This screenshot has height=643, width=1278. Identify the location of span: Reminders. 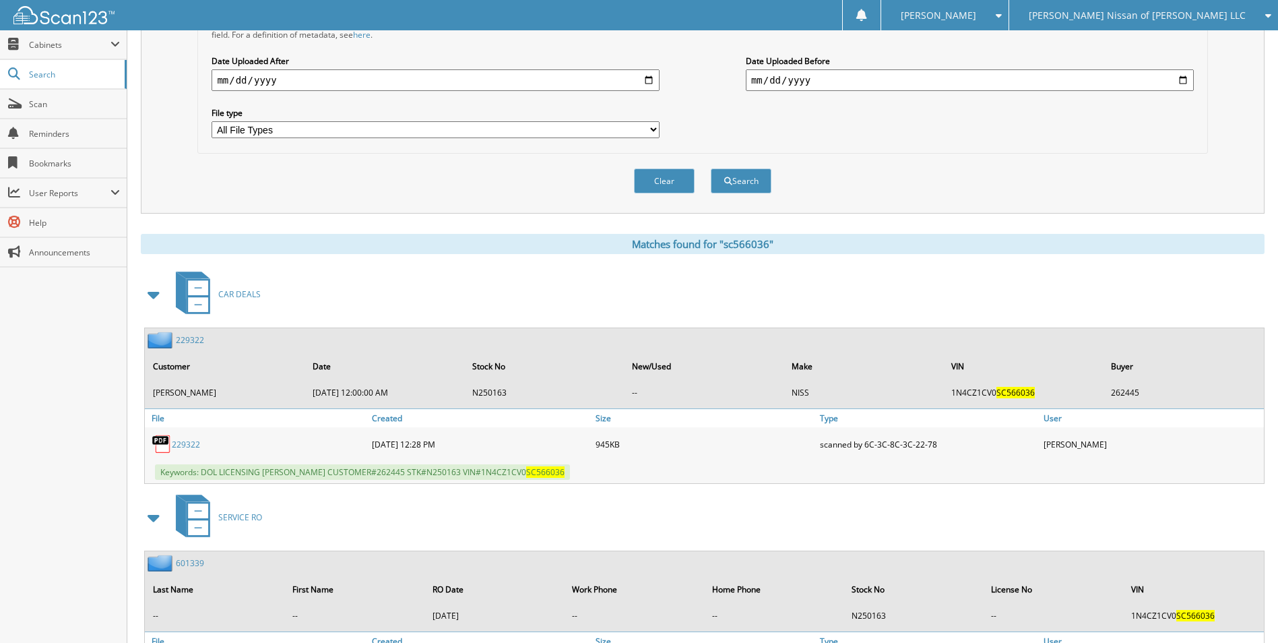
(74, 133).